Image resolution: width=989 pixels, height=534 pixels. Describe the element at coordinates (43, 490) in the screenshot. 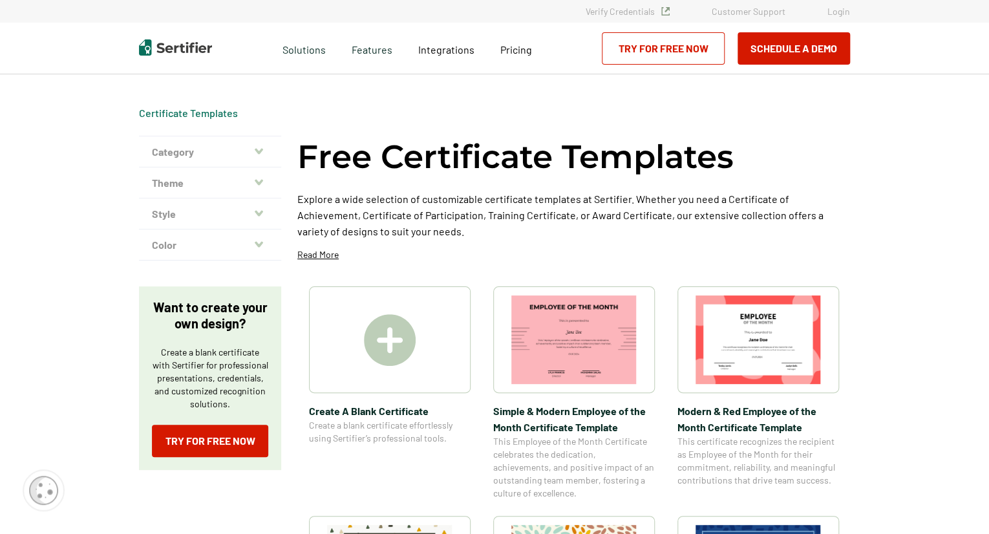

I see `img: Cookie Popup Icon` at that location.